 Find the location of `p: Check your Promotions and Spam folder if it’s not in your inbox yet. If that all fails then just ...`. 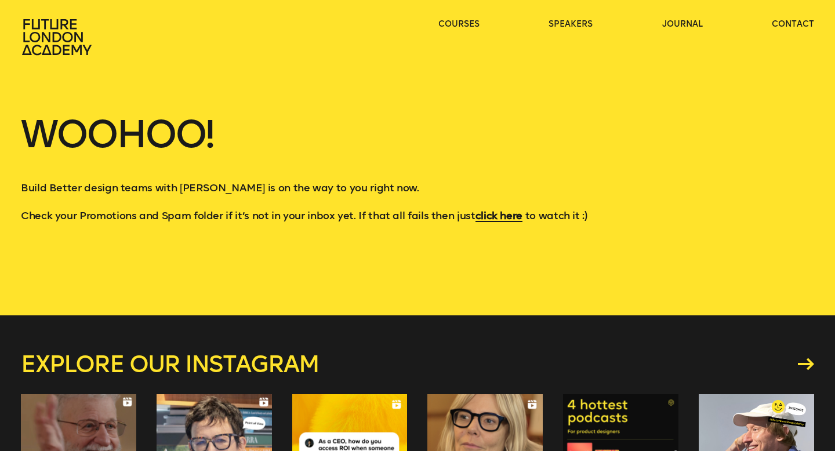

p: Check your Promotions and Spam folder if it’s not in your inbox yet. If that all fails then just ... is located at coordinates (417, 216).